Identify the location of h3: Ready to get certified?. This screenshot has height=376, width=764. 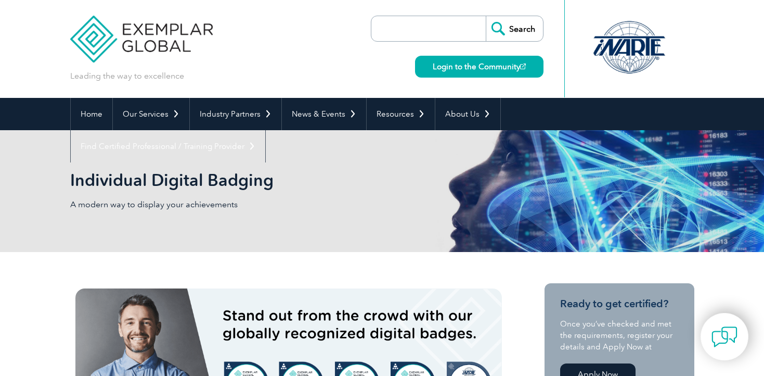
(620, 303).